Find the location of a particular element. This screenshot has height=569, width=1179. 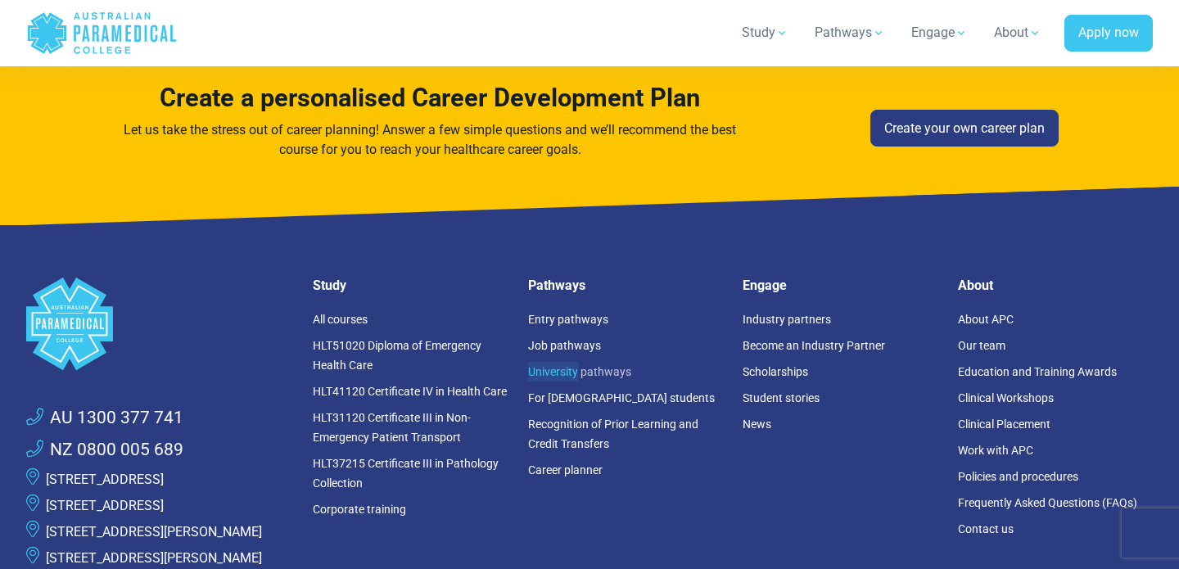

a: HLT31120 Certificate III in Non-Emergency Patient Transport is located at coordinates (391, 428).